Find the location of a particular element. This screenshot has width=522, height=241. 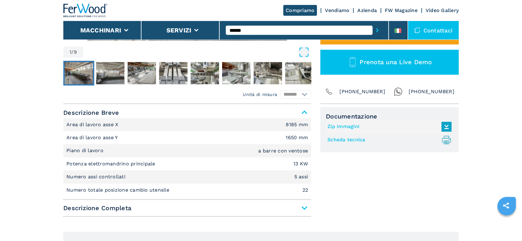

span: Documentazione is located at coordinates (390, 117).